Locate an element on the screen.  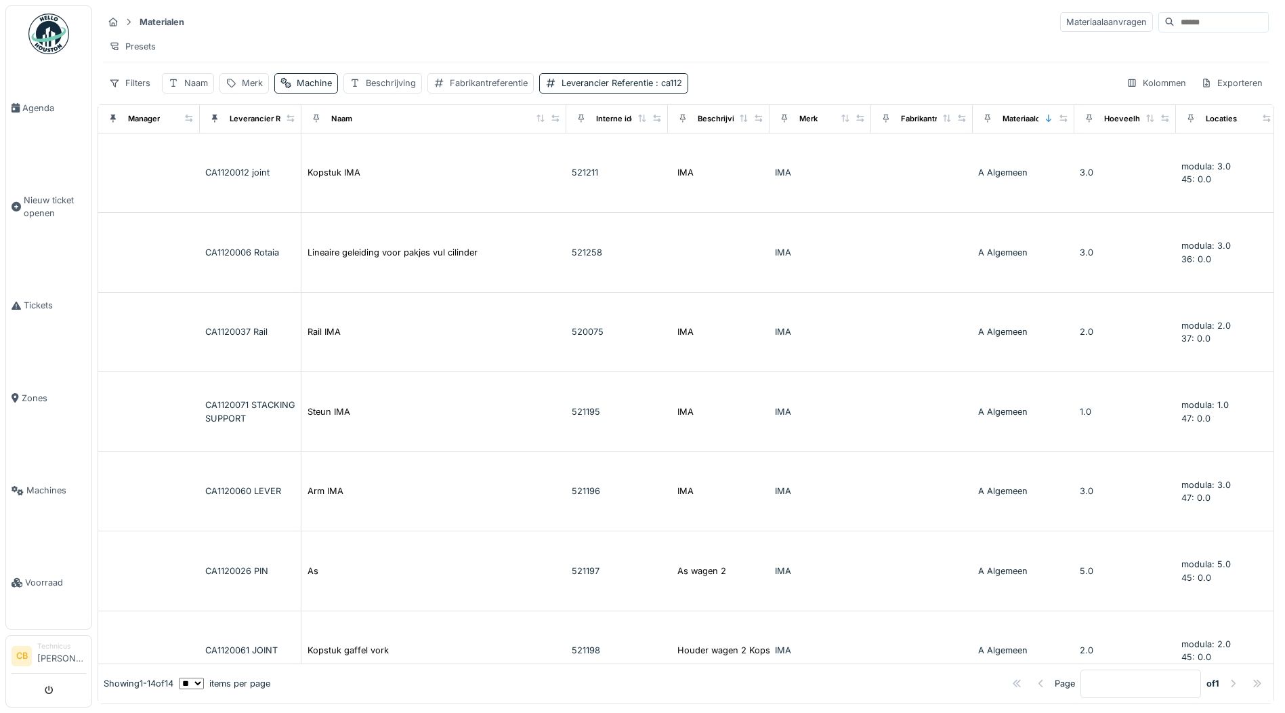
div: Exporteren is located at coordinates (1232, 83).